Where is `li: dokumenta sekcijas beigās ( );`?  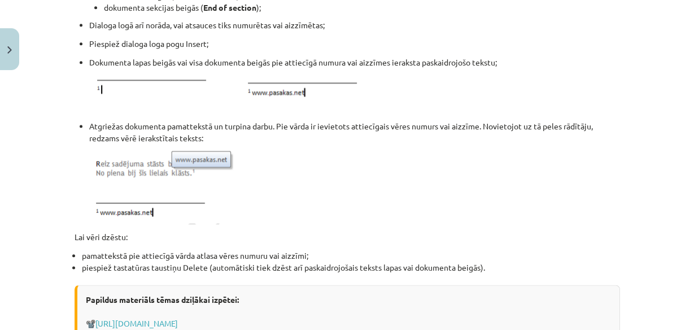
li: dokumenta sekcijas beigās ( ); is located at coordinates (362, 7).